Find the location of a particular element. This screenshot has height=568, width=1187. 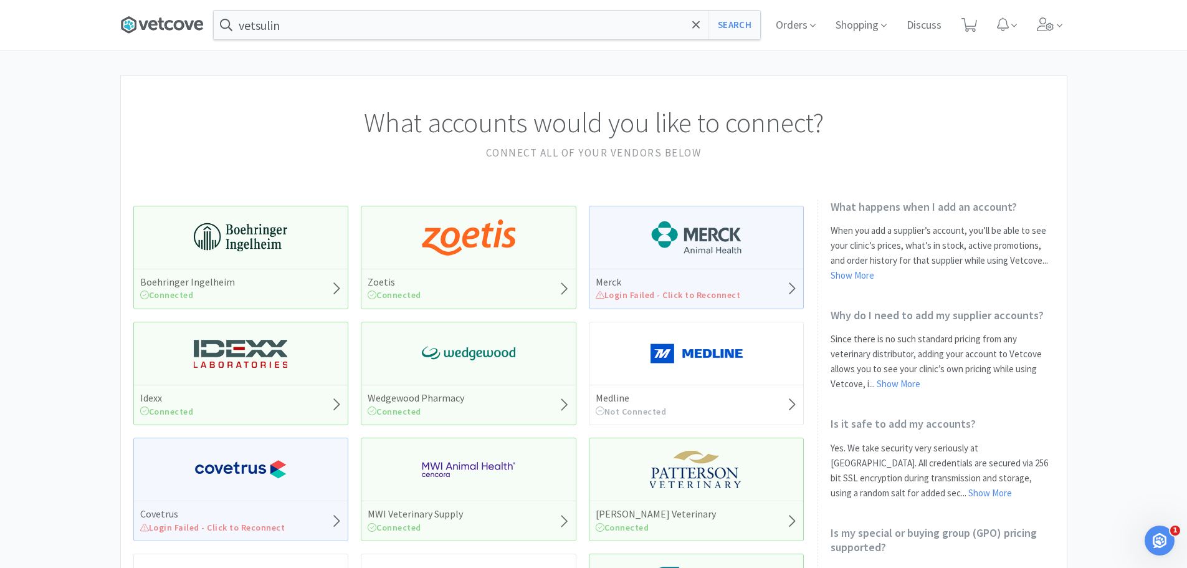

h2: Is it safe to add my accounts? is located at coordinates (942, 423).